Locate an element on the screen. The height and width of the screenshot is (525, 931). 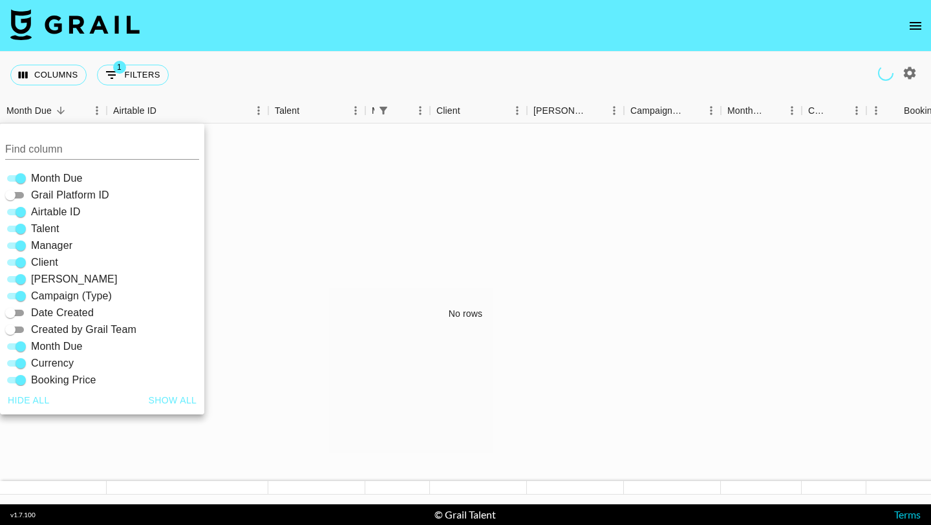
button: Show all is located at coordinates (173, 400).